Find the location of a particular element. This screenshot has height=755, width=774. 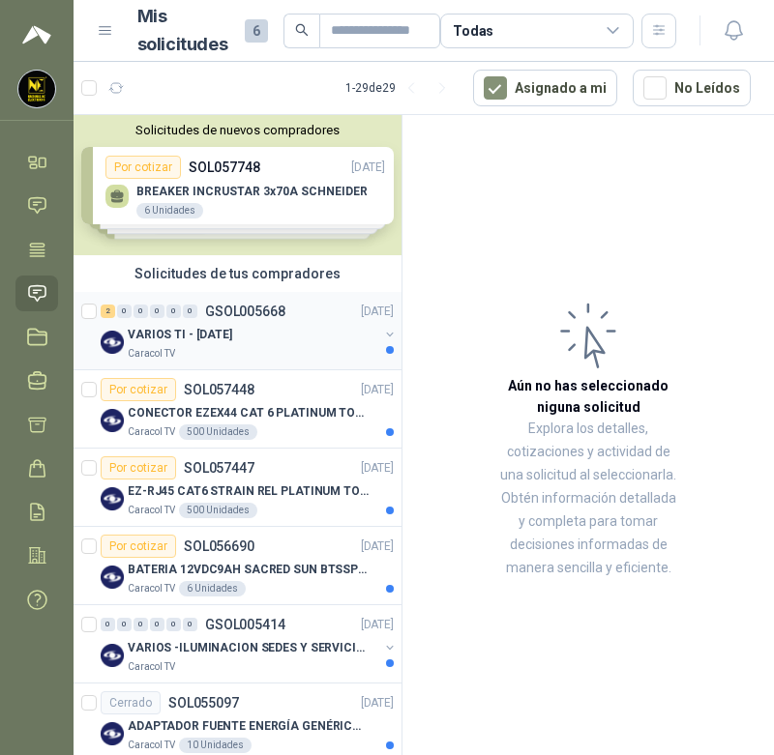

p: SOL057448 is located at coordinates (219, 390).